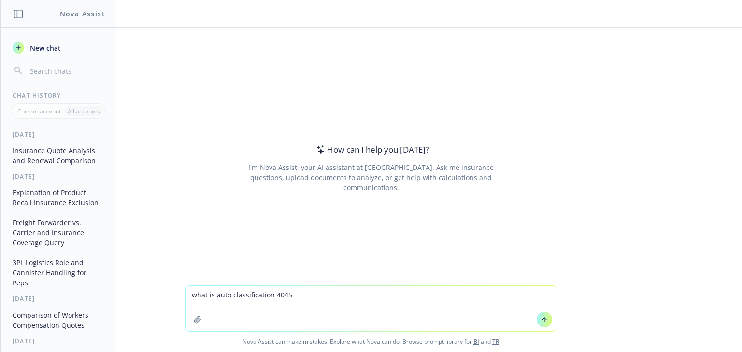 Image resolution: width=742 pixels, height=352 pixels. I want to click on button: Comparison of Workers' Compensation Quotes, so click(58, 320).